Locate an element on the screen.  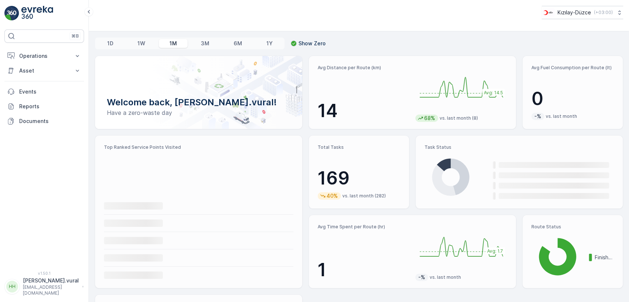
p: 40% is located at coordinates (332, 196).